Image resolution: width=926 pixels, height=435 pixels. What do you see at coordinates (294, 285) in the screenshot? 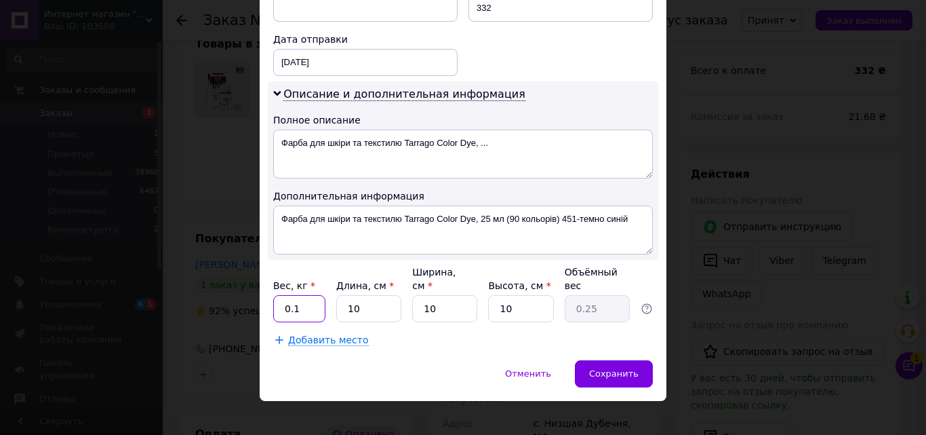
I see `label: Вес, кг` at bounding box center [294, 285].